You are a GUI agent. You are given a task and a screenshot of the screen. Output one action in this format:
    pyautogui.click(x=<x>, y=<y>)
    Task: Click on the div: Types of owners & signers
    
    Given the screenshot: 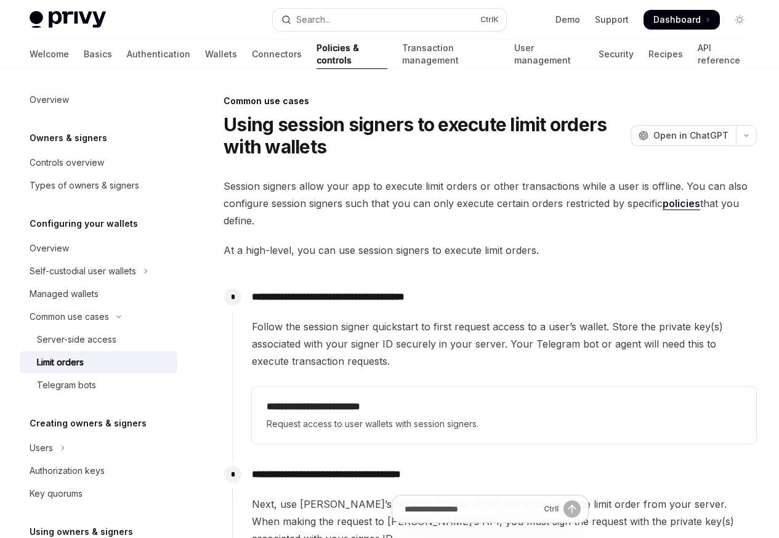 What is the action you would take?
    pyautogui.click(x=84, y=185)
    